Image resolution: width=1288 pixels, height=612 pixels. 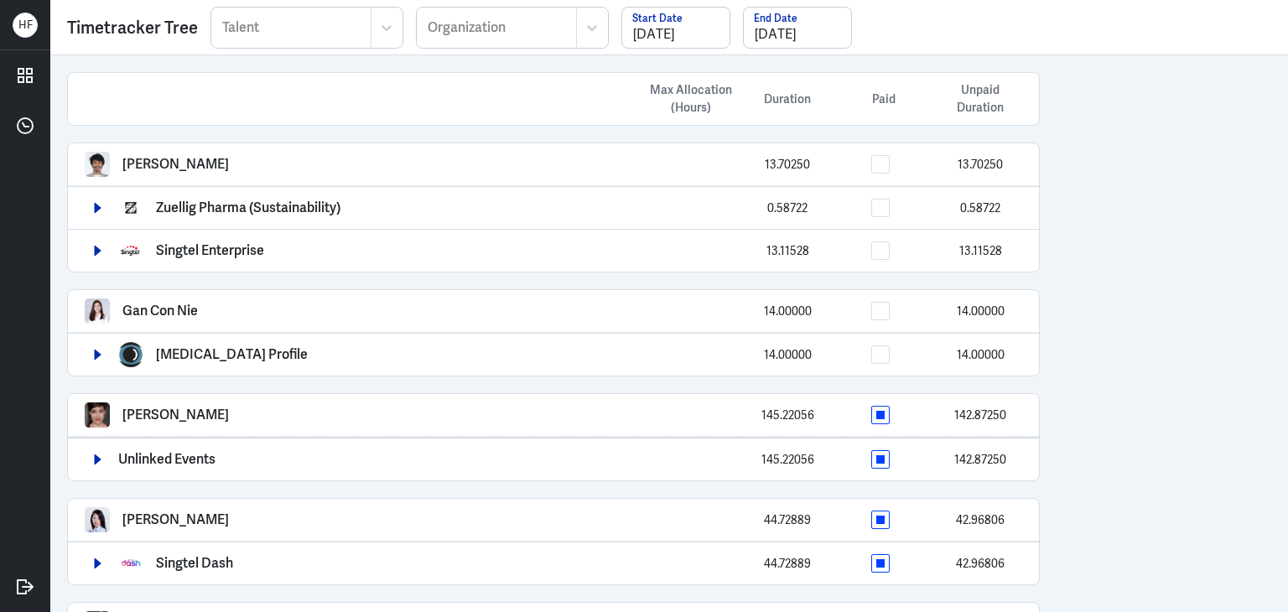 What do you see at coordinates (131, 251) in the screenshot?
I see `img: Singtel Enterprise` at bounding box center [131, 251].